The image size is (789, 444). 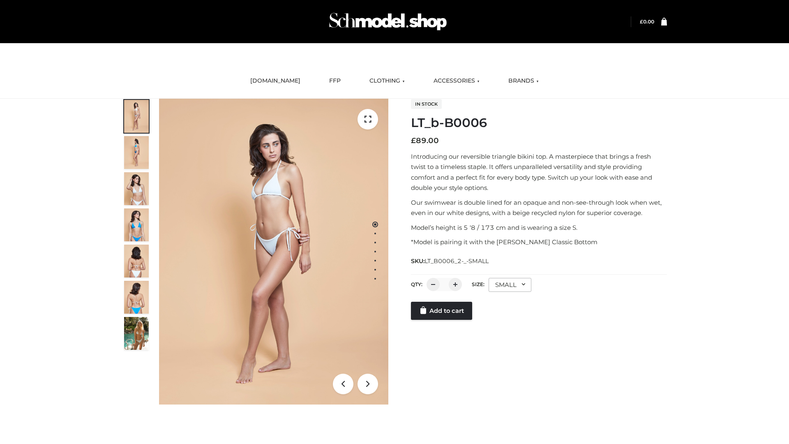 I want to click on img: ArielClassicBikiniTop_CloudNine_AzureSky_OW114ECO_2-scaled.jpg, so click(x=136, y=152).